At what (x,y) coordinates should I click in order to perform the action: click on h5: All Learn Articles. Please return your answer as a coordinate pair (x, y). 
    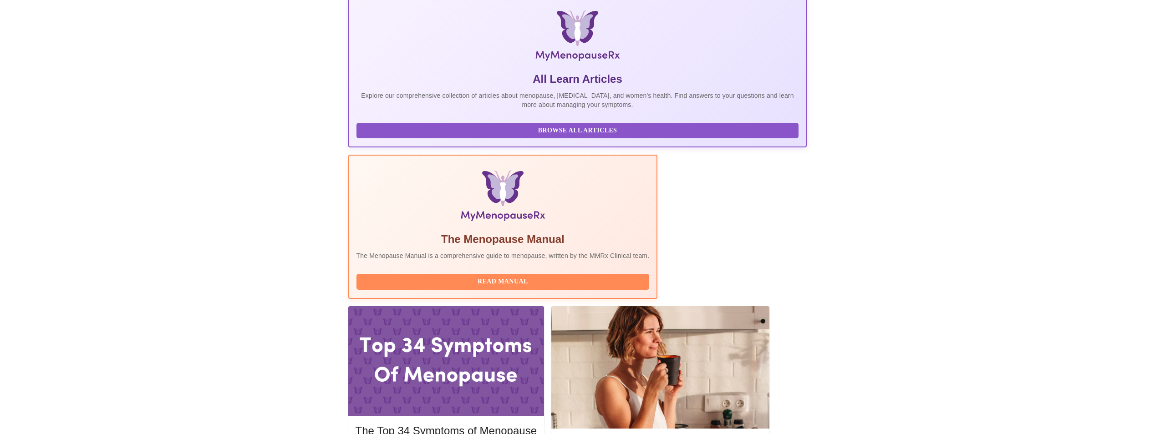
    Looking at the image, I should click on (578, 79).